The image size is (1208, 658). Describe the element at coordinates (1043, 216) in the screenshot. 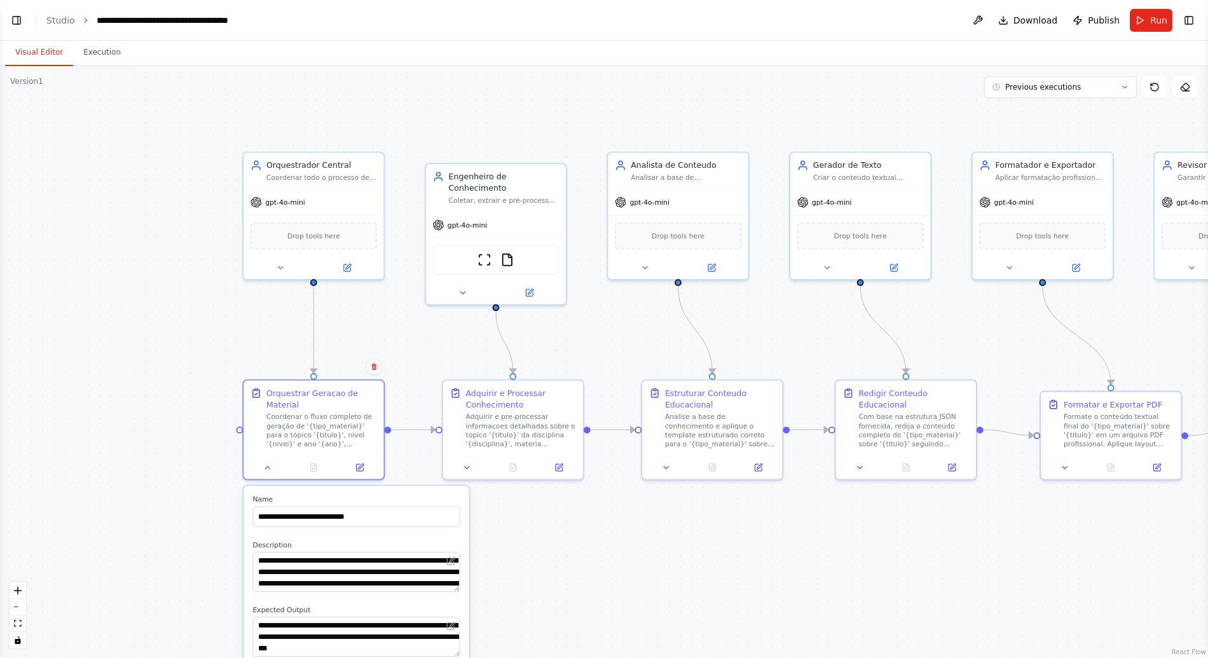

I see `div: Formatador e ExportadorAplicar formatação profissional e gerar PDF para qualquer tipo de material...` at that location.